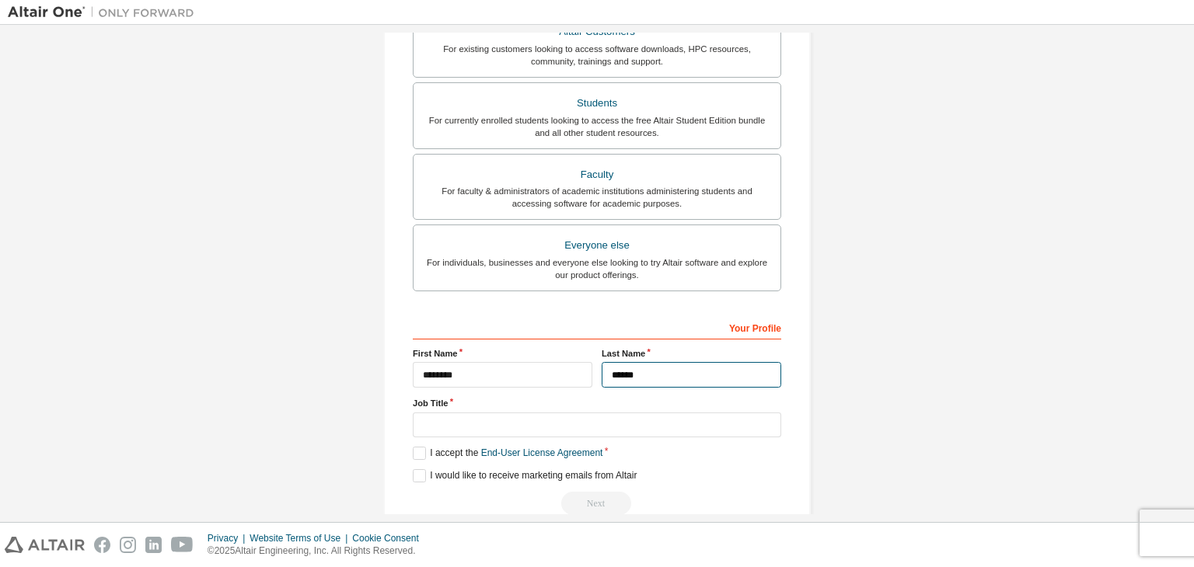  I want to click on div: Students, so click(597, 103).